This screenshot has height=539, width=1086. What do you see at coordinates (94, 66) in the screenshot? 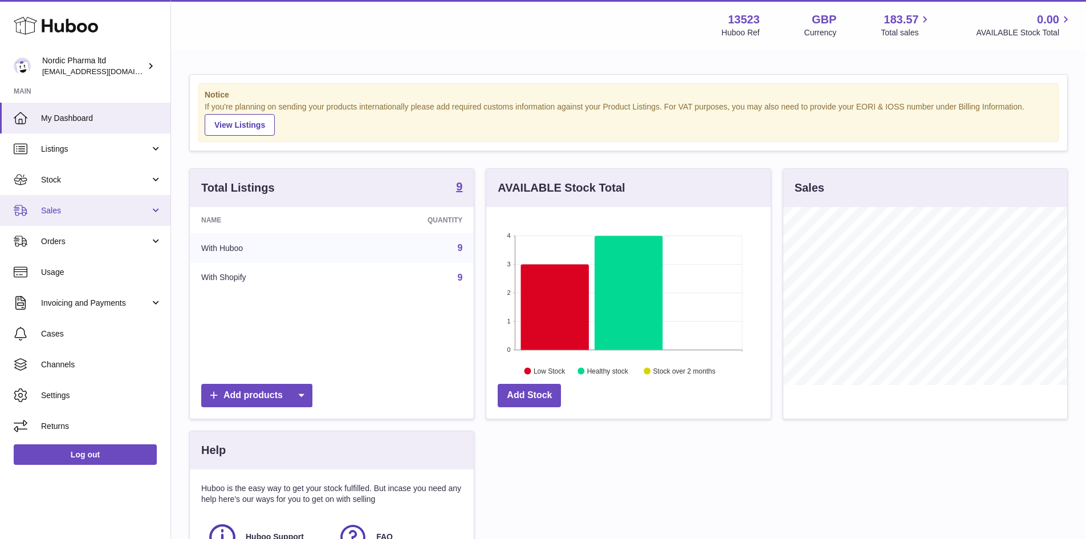
I see `div: Nordic Pharma ltd` at bounding box center [94, 66].